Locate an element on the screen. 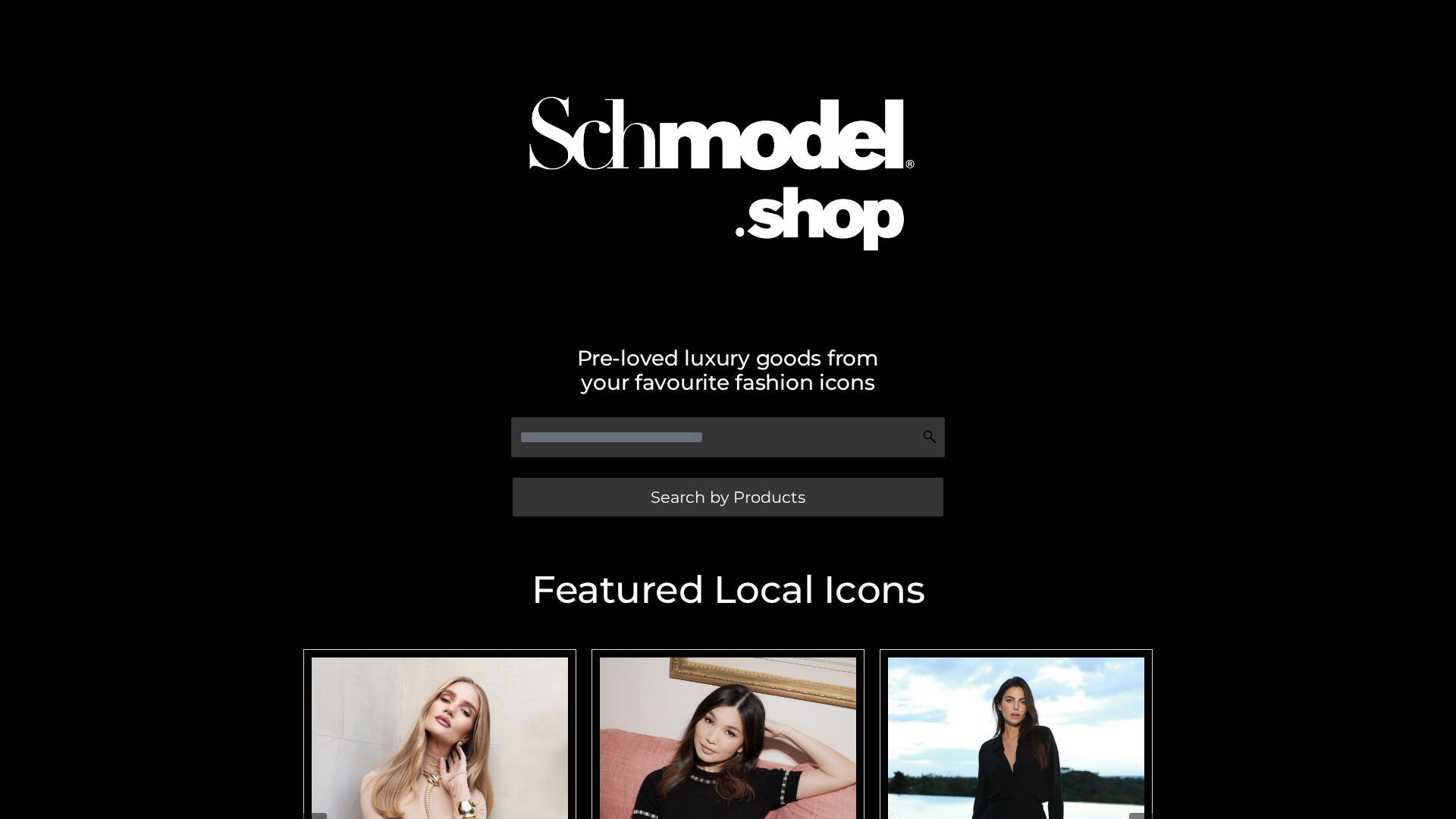  span: Search by Products is located at coordinates (728, 497).